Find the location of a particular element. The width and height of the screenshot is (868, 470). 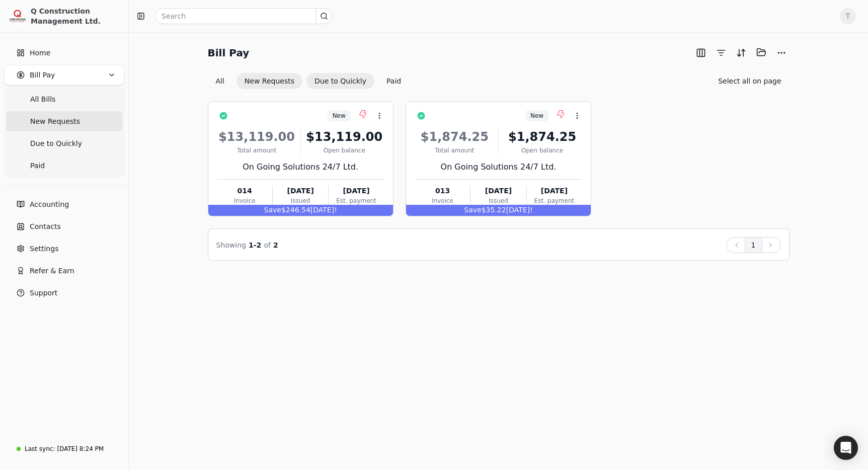

span: 1 - 2 is located at coordinates (255, 245).